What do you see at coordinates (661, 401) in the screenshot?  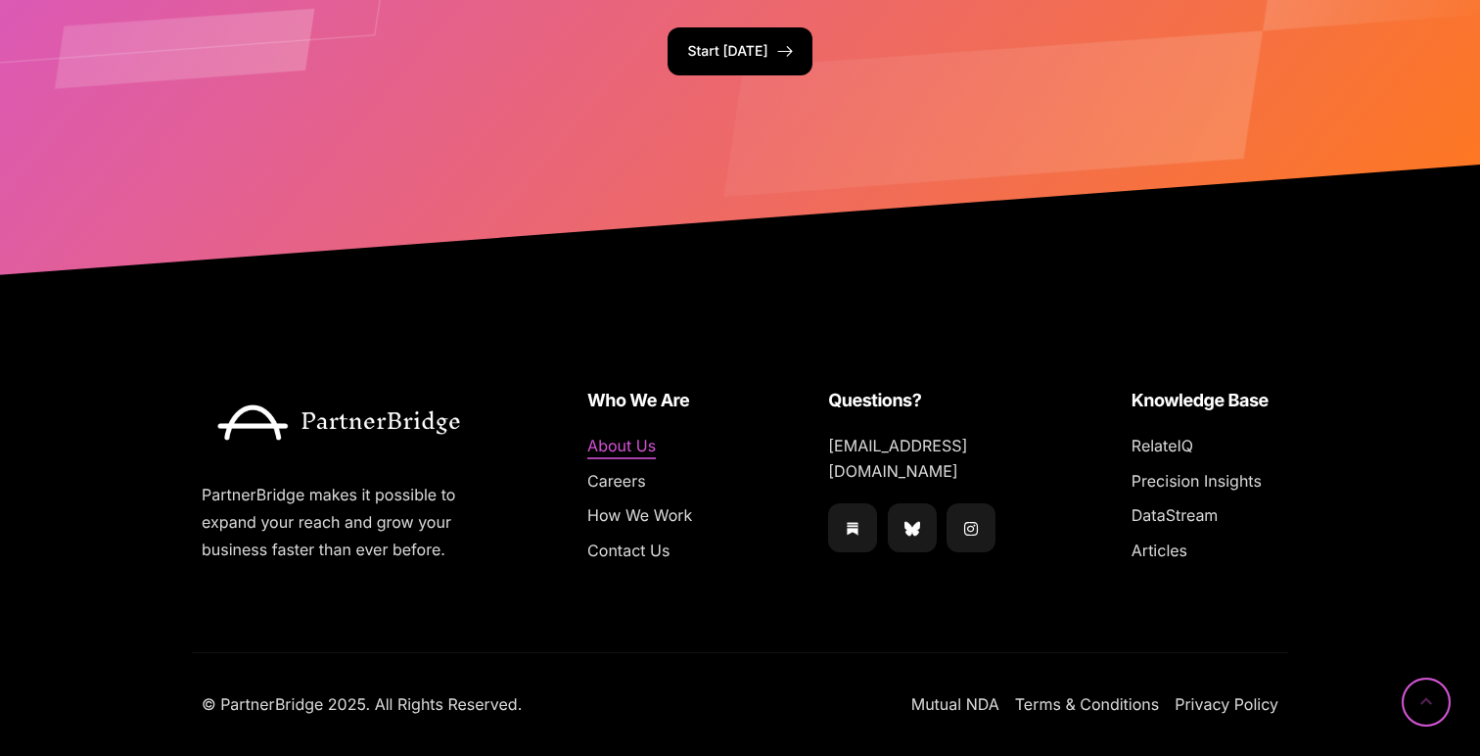 I see `h5: Who We Are` at bounding box center [661, 401].